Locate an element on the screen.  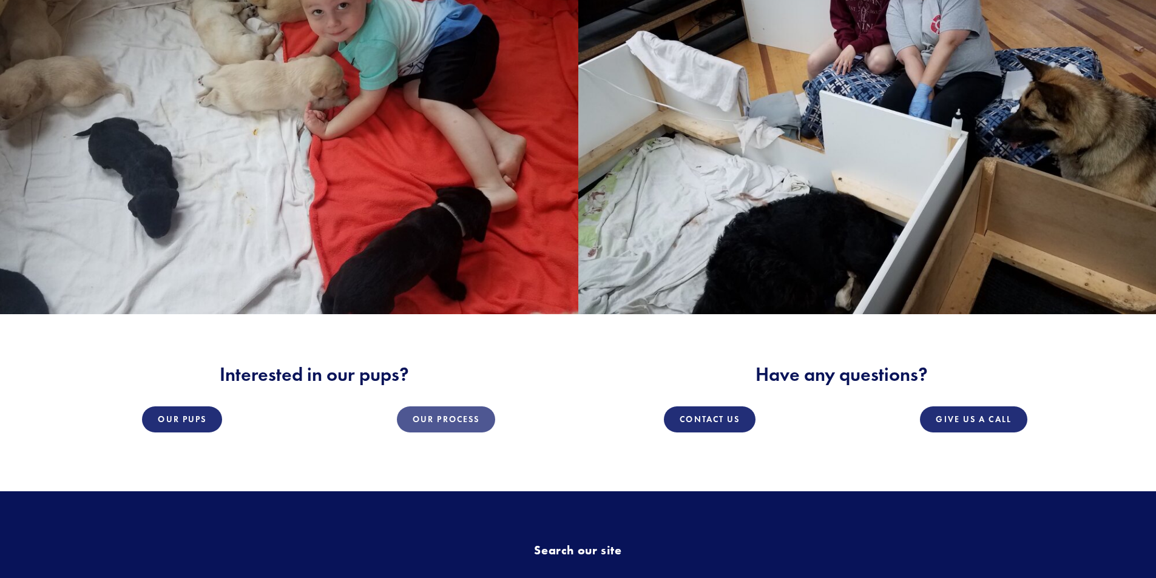
a: Our Process is located at coordinates (446, 419).